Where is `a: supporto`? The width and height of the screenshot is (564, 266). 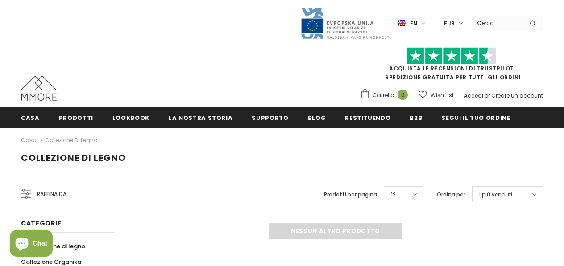 a: supporto is located at coordinates (270, 117).